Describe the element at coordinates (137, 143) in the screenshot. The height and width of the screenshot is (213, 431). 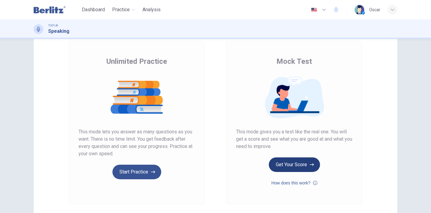
I see `span: This mode lets you answer as many questions as you want. There is no time limit. You get feedback...` at that location.